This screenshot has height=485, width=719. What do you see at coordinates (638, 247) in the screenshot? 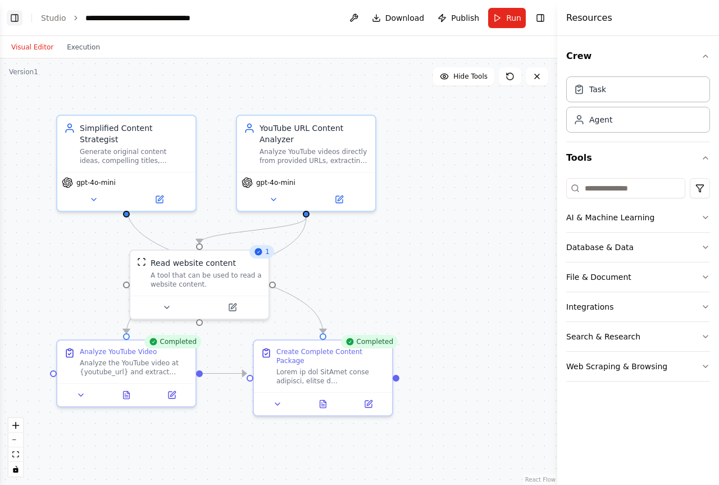
I see `button: Database & Data` at bounding box center [638, 247].